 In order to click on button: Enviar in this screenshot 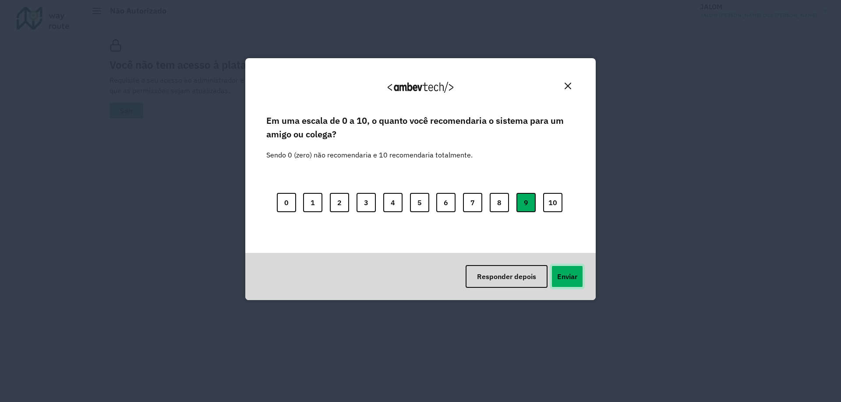, I will do `click(567, 277)`.